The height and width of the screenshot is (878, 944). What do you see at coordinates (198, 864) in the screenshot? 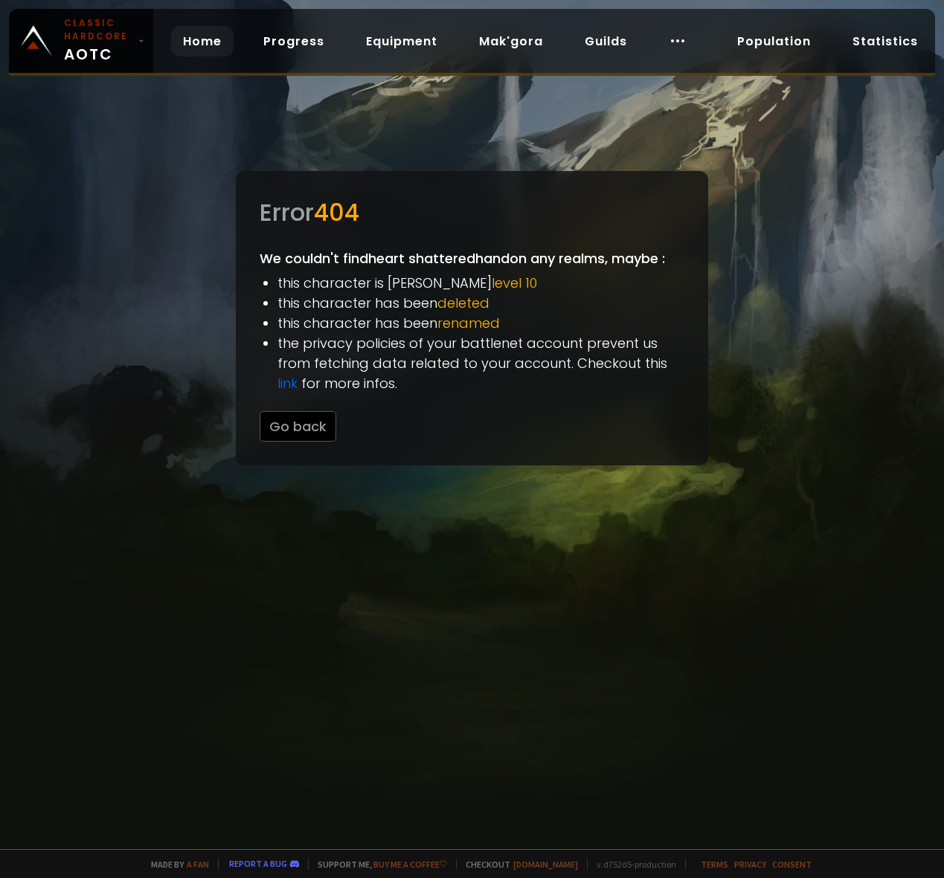
I see `a: a fan` at bounding box center [198, 864].